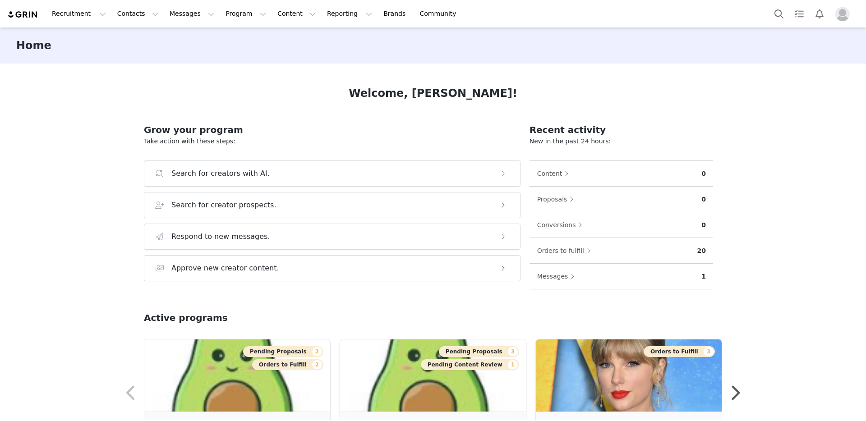 This screenshot has width=866, height=421. What do you see at coordinates (288, 365) in the screenshot?
I see `button: Orders to Fulfill2` at bounding box center [288, 365].